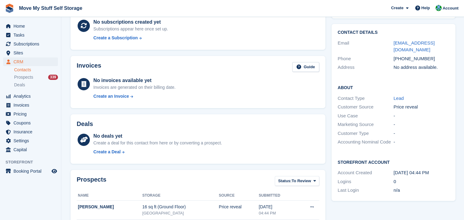  What do you see at coordinates (32, 53) in the screenshot?
I see `span: Sites` at bounding box center [32, 53].